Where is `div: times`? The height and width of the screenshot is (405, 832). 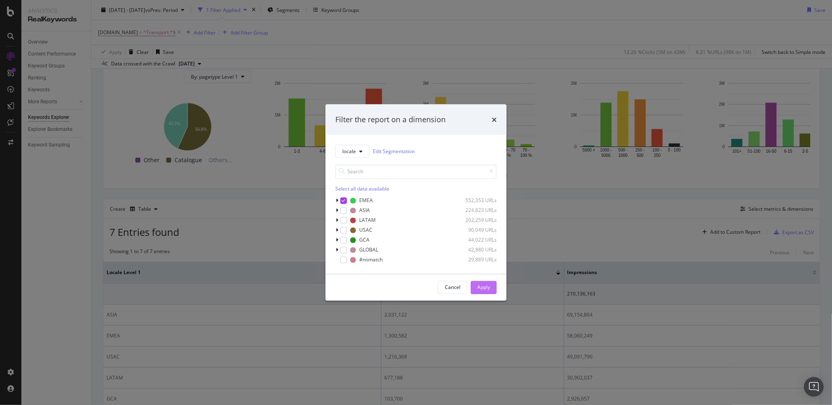 div: times is located at coordinates (494, 120).